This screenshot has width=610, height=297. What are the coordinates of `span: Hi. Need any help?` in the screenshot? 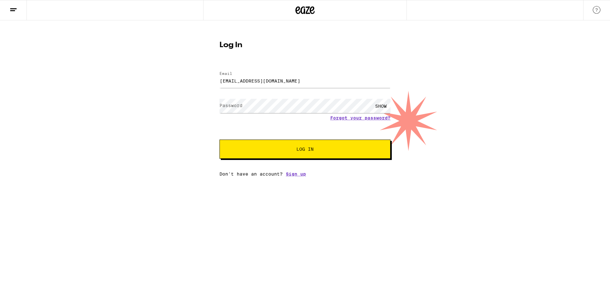 It's located at (25, 7).